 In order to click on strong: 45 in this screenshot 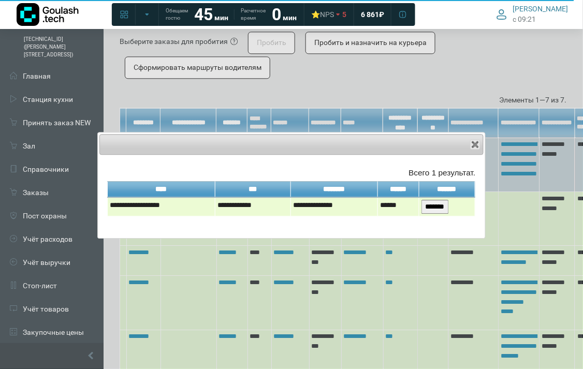, I will do `click(203, 14)`.